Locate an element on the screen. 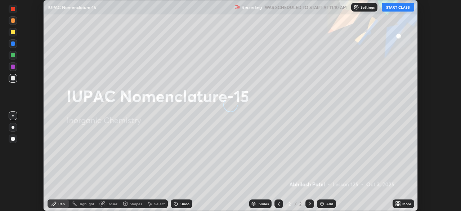 The height and width of the screenshot is (211, 461). img: add-slide-button is located at coordinates (322, 203).